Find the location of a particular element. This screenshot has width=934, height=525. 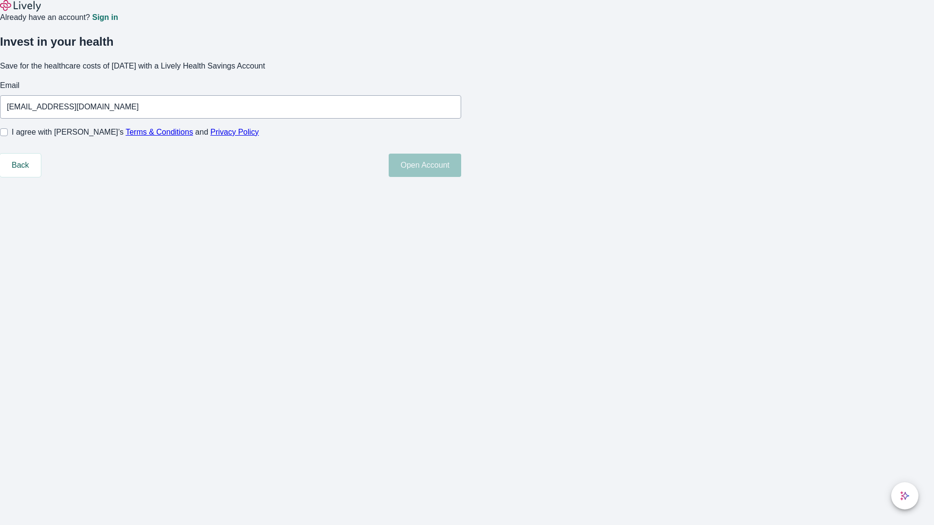

div: Sign in is located at coordinates (105, 18).